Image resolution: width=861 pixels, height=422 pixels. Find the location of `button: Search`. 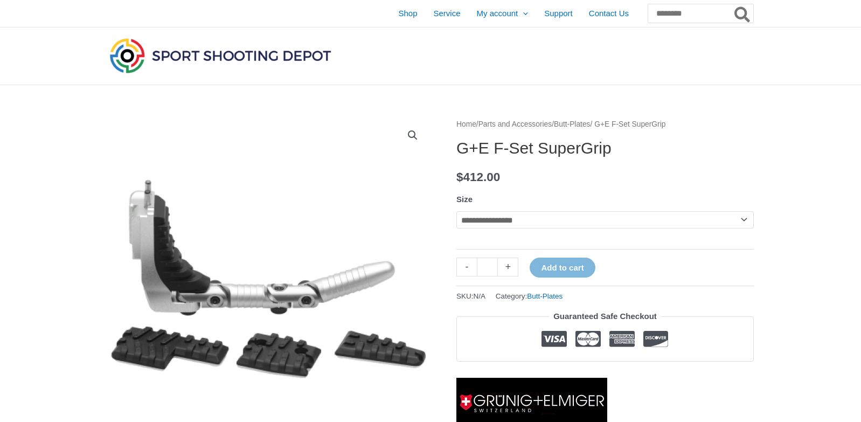

button: Search is located at coordinates (743, 13).